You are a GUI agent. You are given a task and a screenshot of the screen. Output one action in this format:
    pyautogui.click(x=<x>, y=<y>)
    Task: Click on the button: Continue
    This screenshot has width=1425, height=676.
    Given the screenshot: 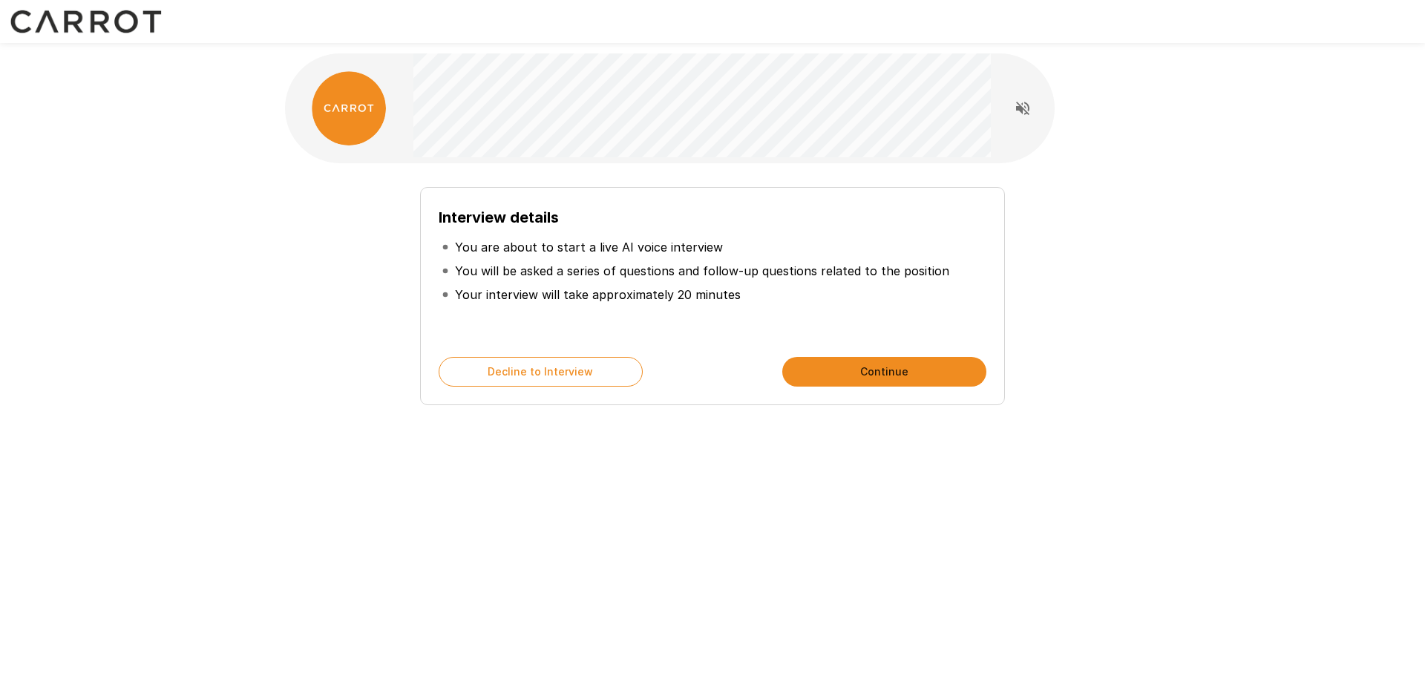 What is the action you would take?
    pyautogui.click(x=884, y=372)
    